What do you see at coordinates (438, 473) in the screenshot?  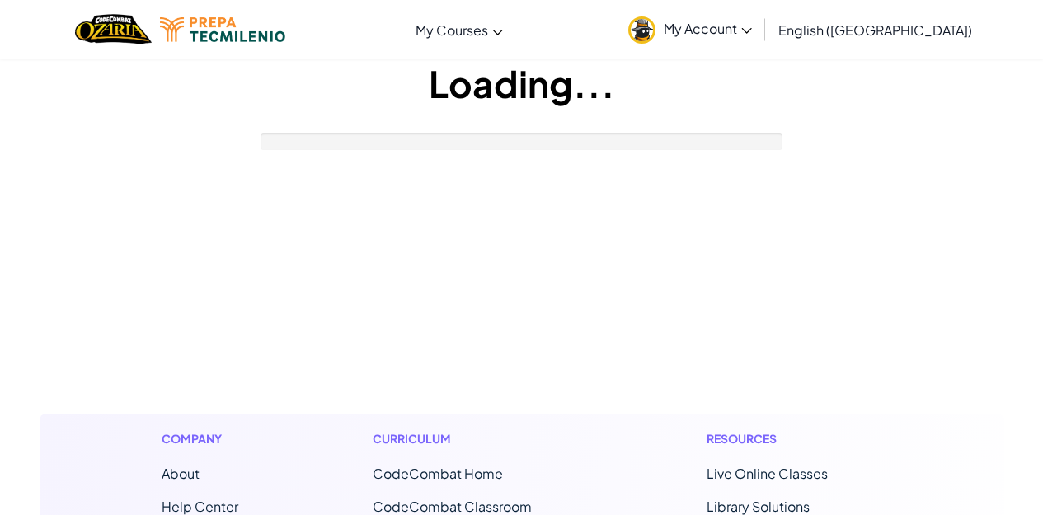 I see `span: CodeCombat Home` at bounding box center [438, 473].